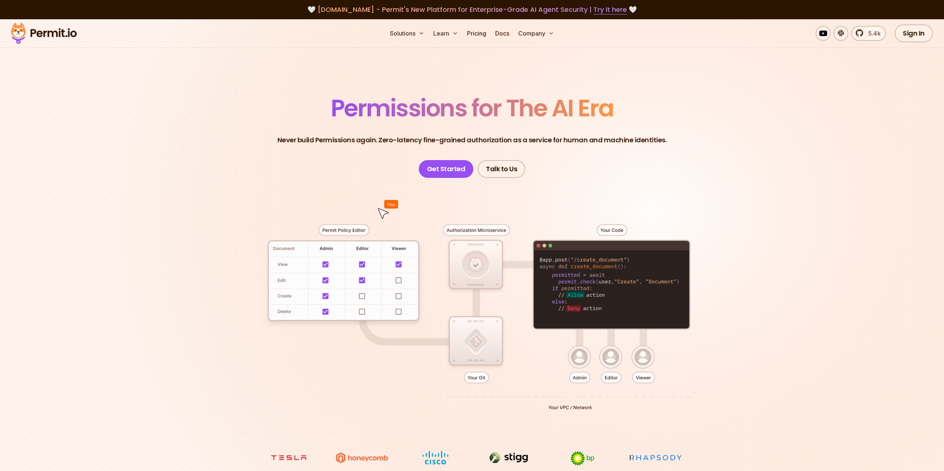 The height and width of the screenshot is (471, 944). What do you see at coordinates (536, 33) in the screenshot?
I see `button: Company` at bounding box center [536, 33].